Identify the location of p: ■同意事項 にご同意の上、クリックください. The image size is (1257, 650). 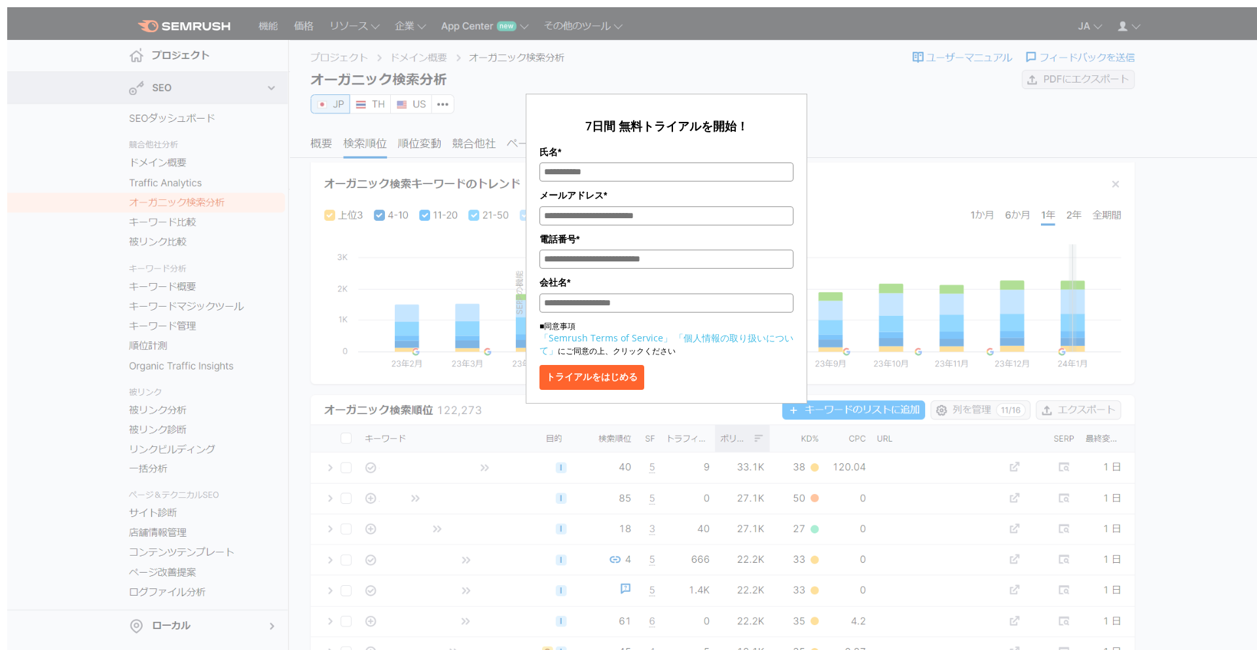
(667, 339).